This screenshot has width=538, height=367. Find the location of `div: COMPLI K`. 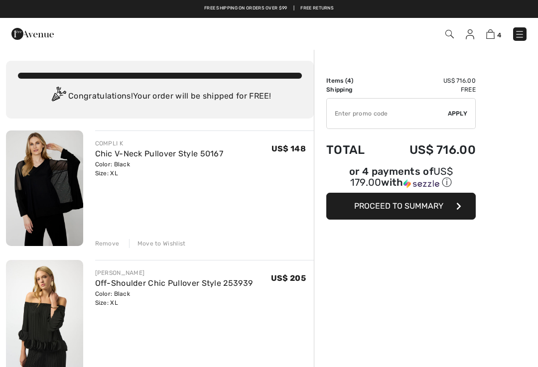

div: COMPLI K is located at coordinates (160, 144).